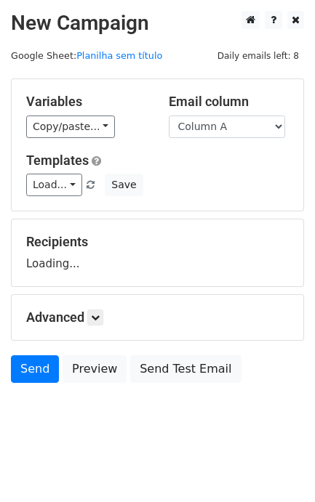 The width and height of the screenshot is (315, 502). What do you see at coordinates (229, 102) in the screenshot?
I see `h5: Email column` at bounding box center [229, 102].